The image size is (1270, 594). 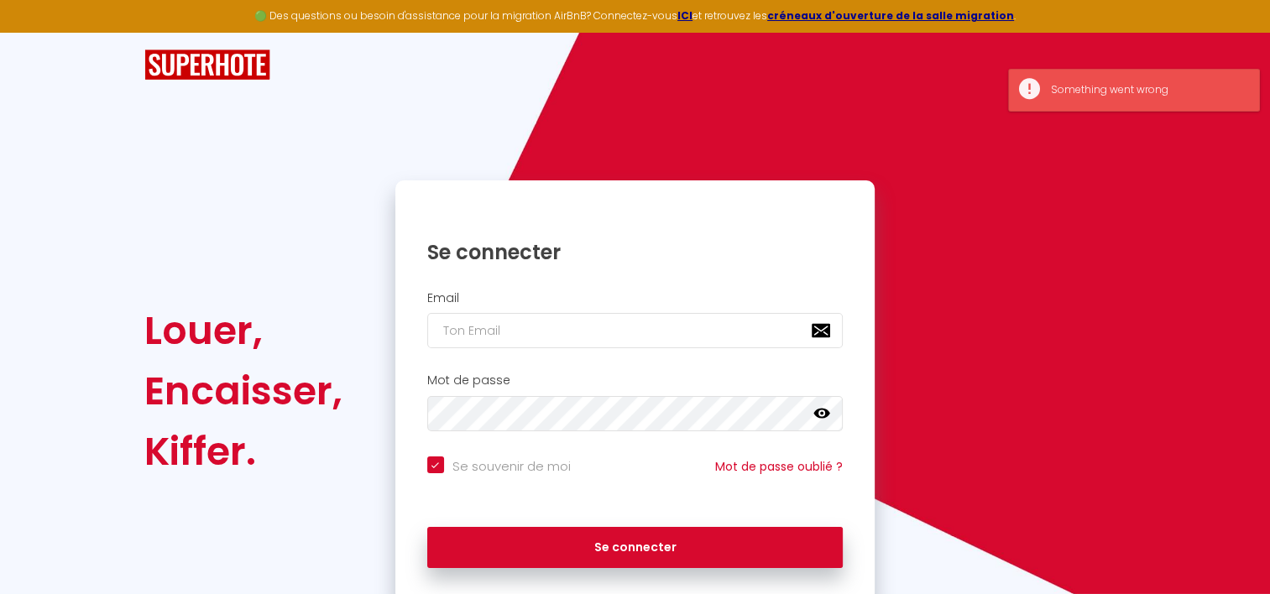 What do you see at coordinates (1147, 90) in the screenshot?
I see `div: Something went wrong` at bounding box center [1147, 90].